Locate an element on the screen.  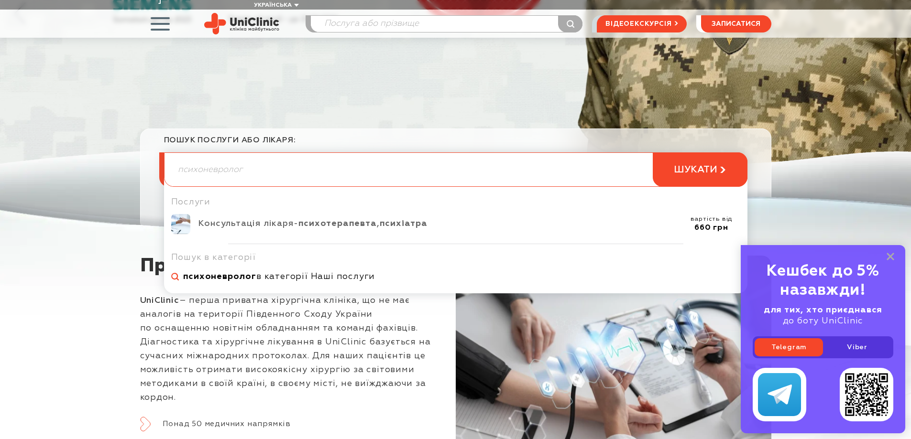
img: Консультація лікаря-психотерапевта, психіатра is located at coordinates (181, 224).